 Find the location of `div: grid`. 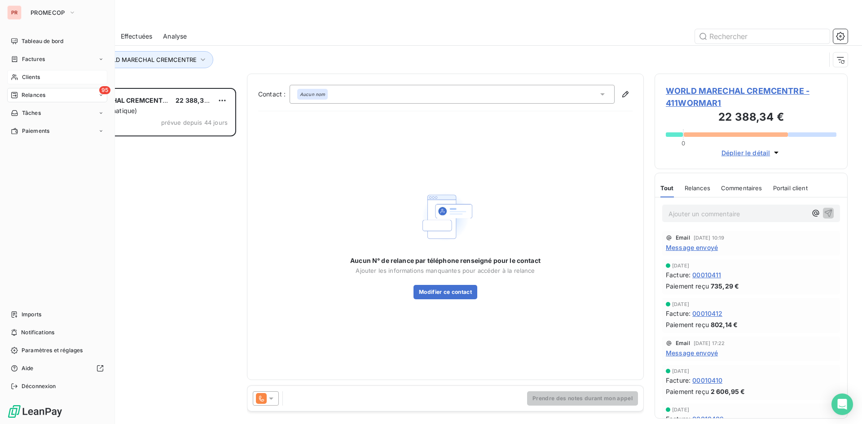

div: grid is located at coordinates (140, 256).